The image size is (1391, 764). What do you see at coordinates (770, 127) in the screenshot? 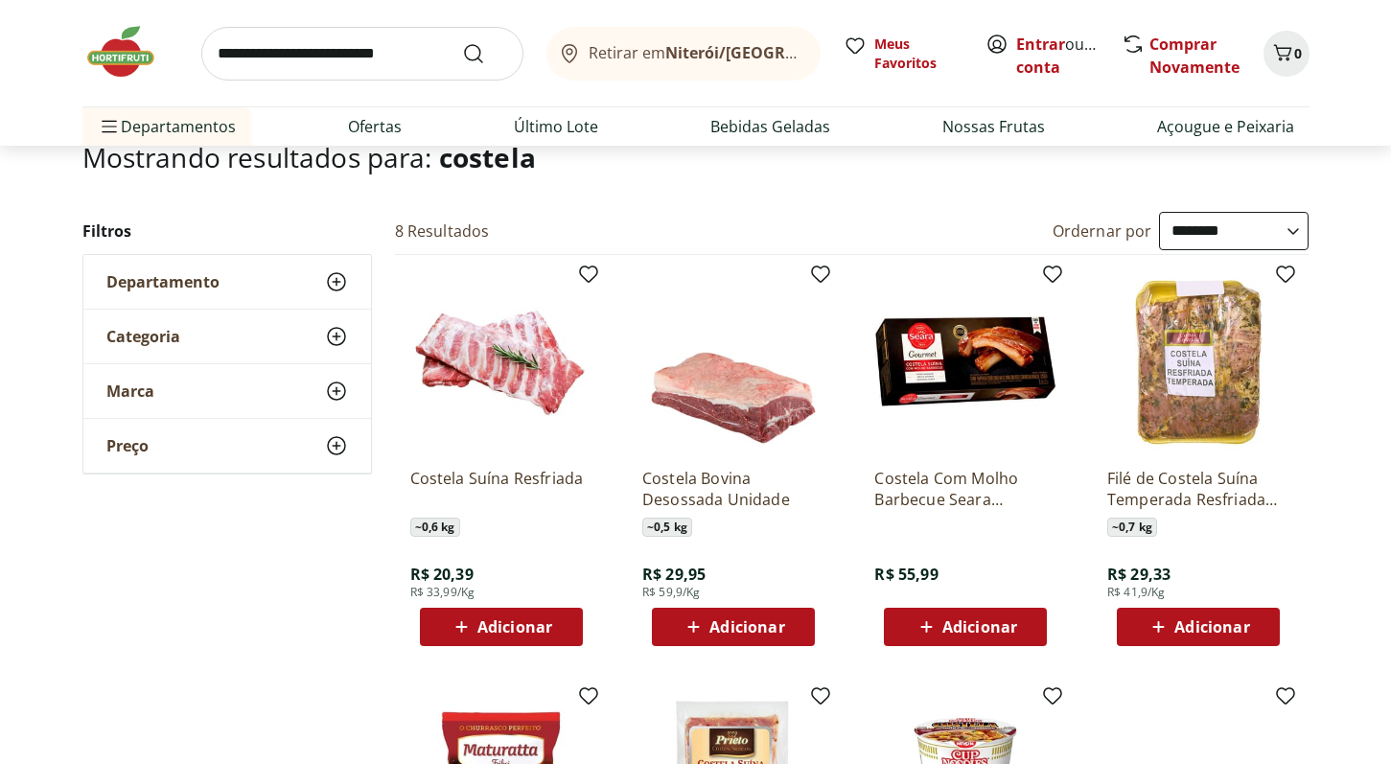
I see `a: Bebidas Geladas` at bounding box center [770, 127].